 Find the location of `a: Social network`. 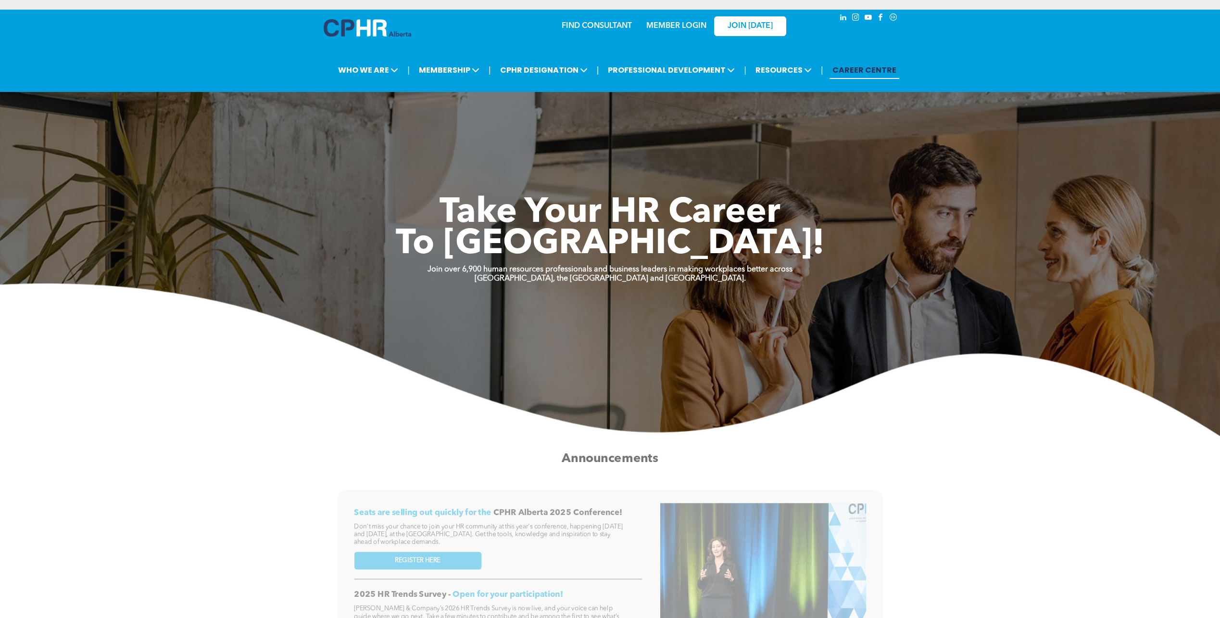

a: Social network is located at coordinates (894, 18).